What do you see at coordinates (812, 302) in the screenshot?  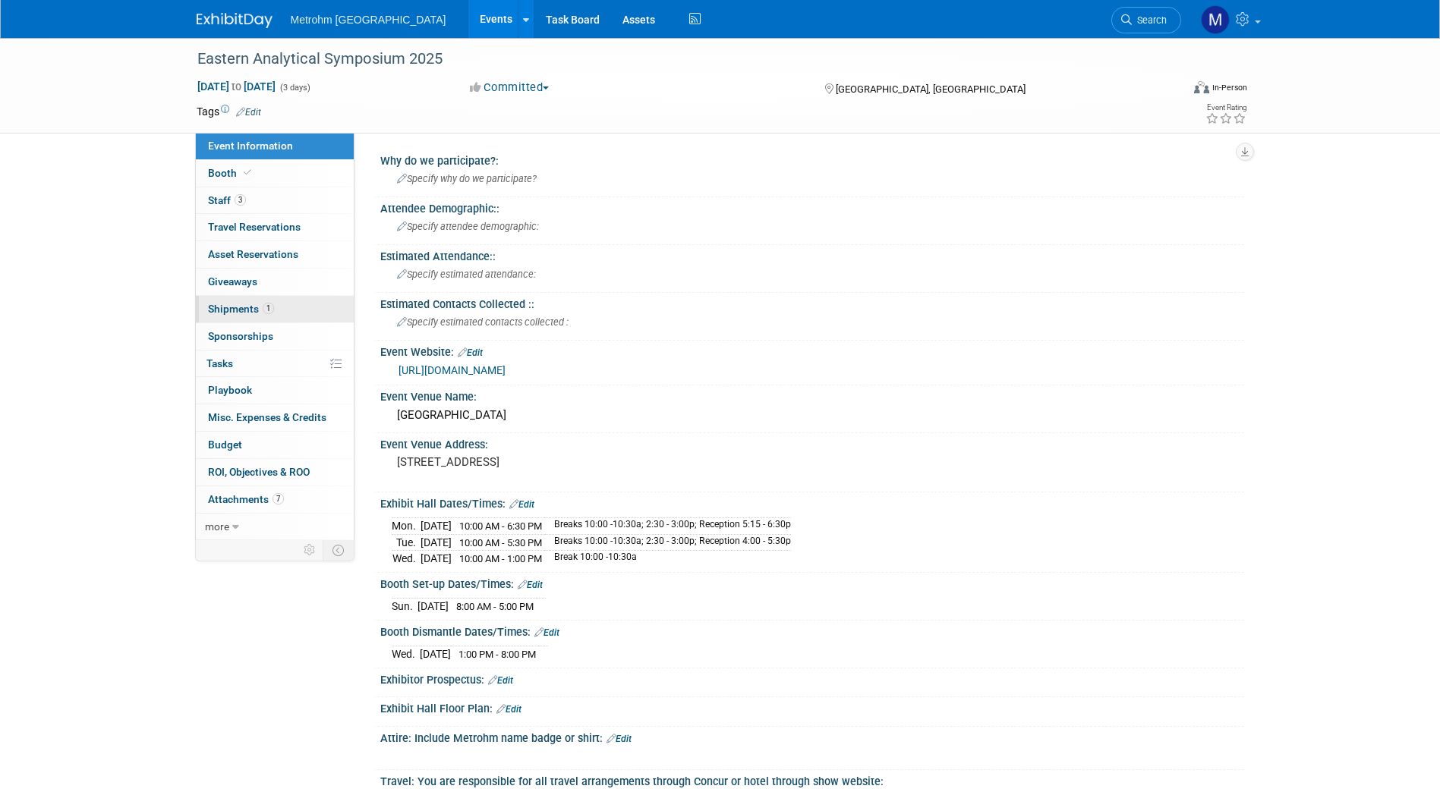 I see `div: Estimated Contacts Collected ::` at bounding box center [812, 302].